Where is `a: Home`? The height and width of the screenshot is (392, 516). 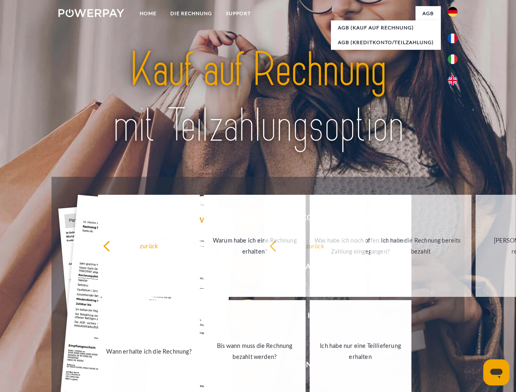
a: Home is located at coordinates (148, 13).